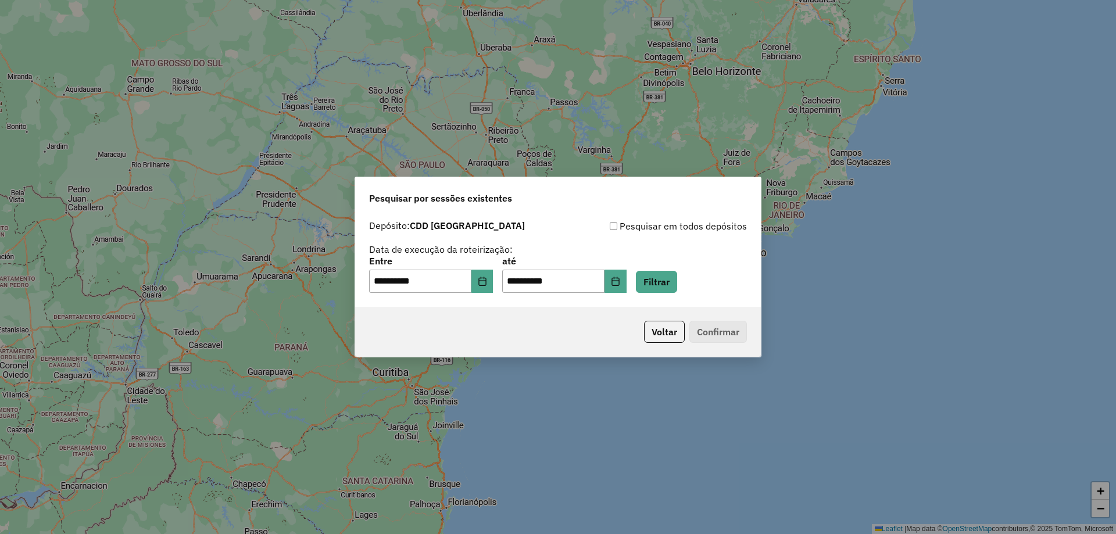 Image resolution: width=1116 pixels, height=534 pixels. Describe the element at coordinates (664, 332) in the screenshot. I see `button: Voltar` at that location.